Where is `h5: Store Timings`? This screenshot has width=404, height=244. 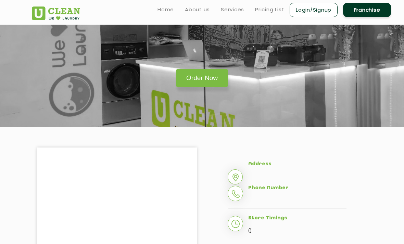
h5: Store Timings is located at coordinates (297, 218).